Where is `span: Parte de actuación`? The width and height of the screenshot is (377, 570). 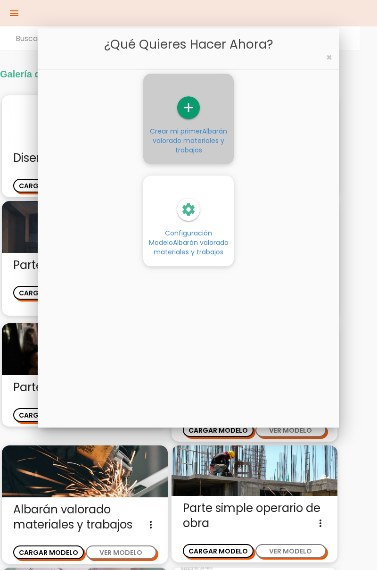
span: Parte de actuación is located at coordinates (85, 387).